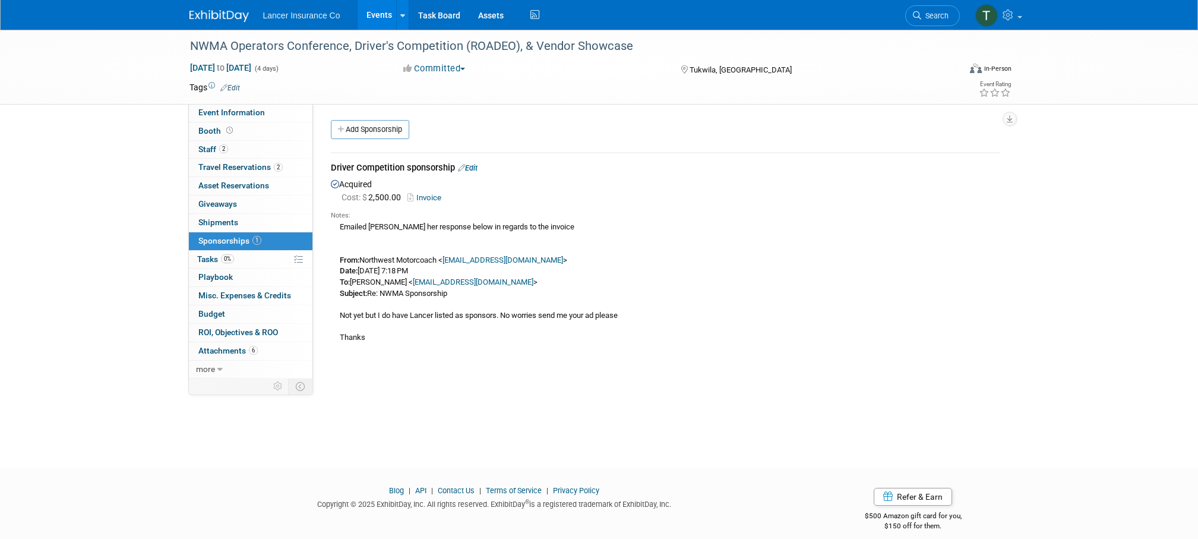 The width and height of the screenshot is (1198, 539). What do you see at coordinates (935, 15) in the screenshot?
I see `span: Search` at bounding box center [935, 15].